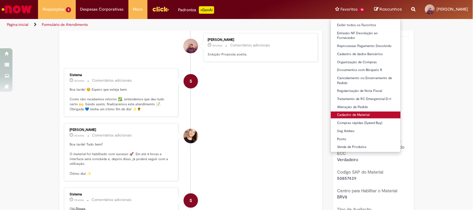  What do you see at coordinates (366, 139) in the screenshot?
I see `a: Ponto` at bounding box center [366, 139].